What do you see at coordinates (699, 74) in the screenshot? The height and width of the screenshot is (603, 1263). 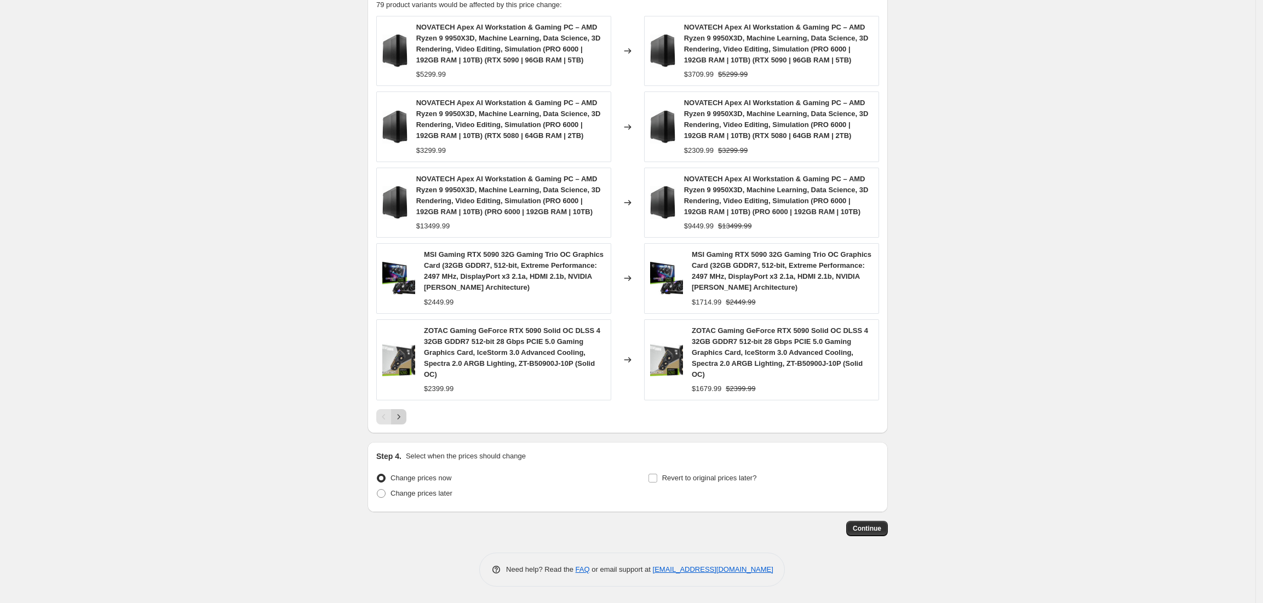 I see `div: $3709.99` at bounding box center [699, 74].